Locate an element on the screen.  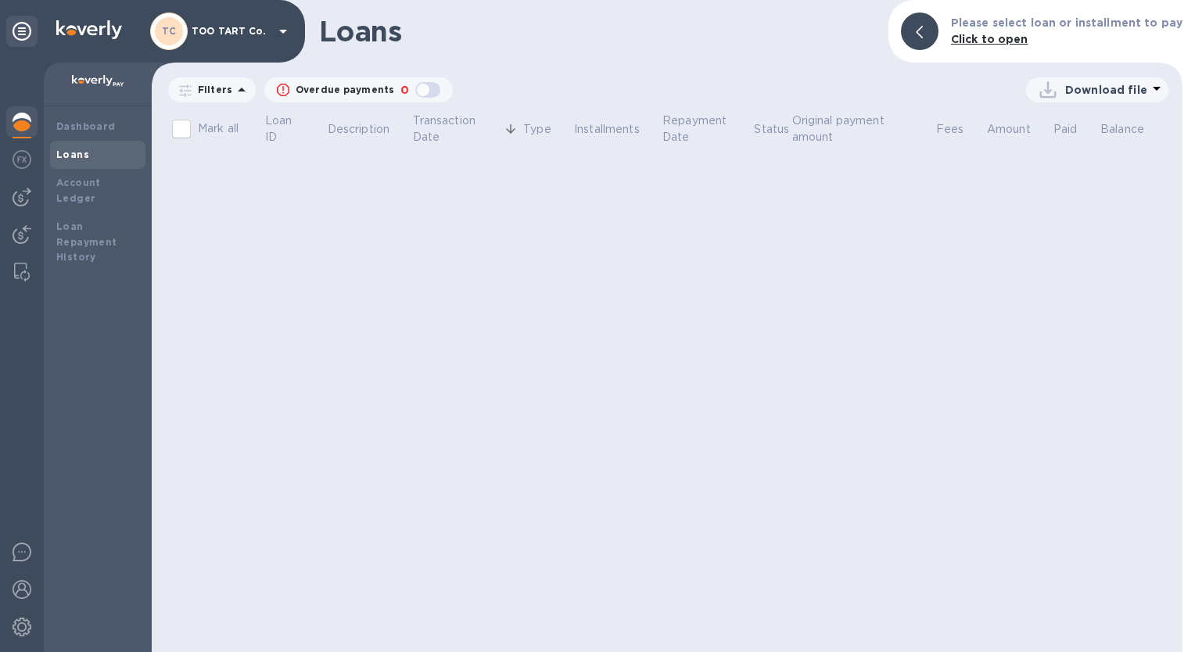
p: Type is located at coordinates (537, 129).